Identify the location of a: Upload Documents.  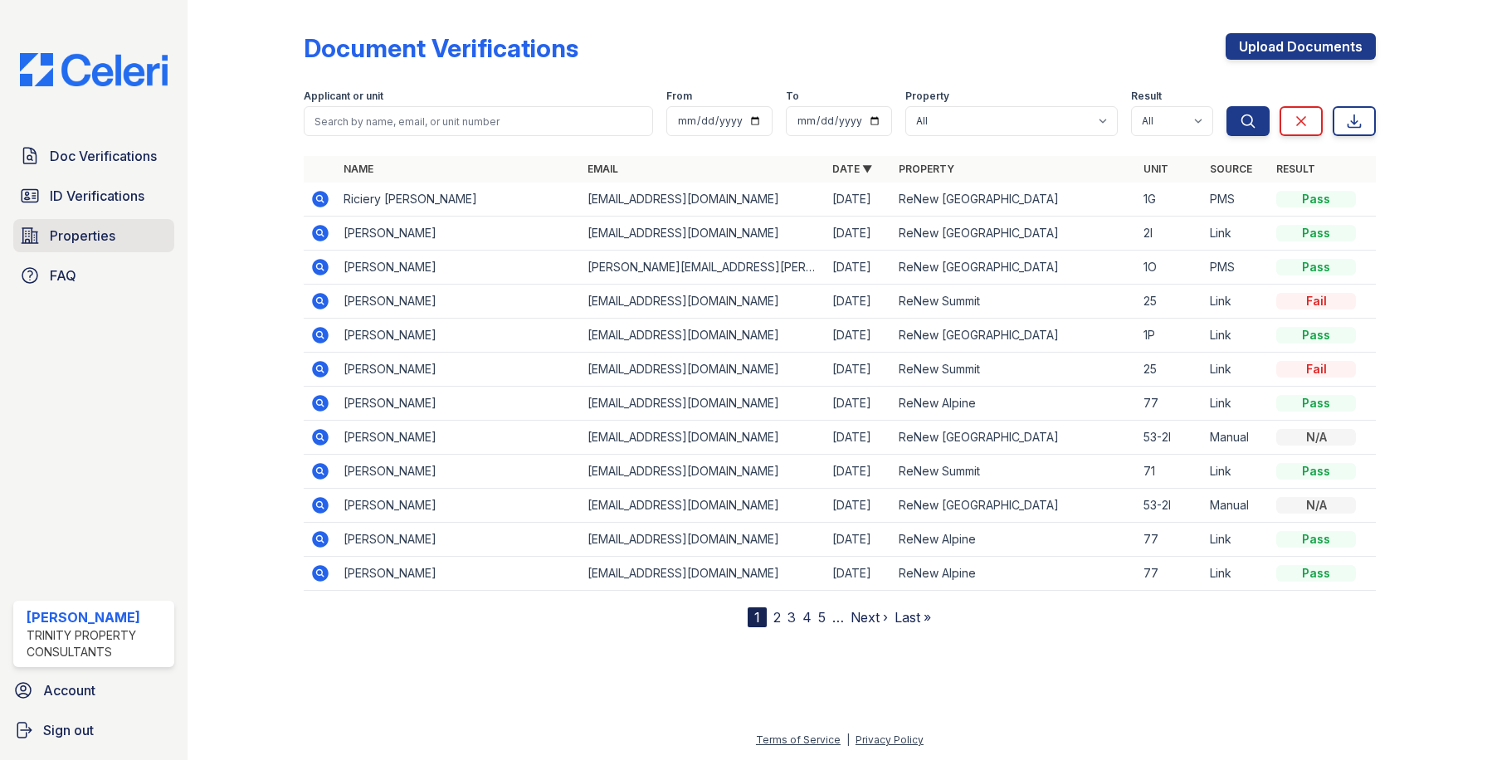
(1300, 46).